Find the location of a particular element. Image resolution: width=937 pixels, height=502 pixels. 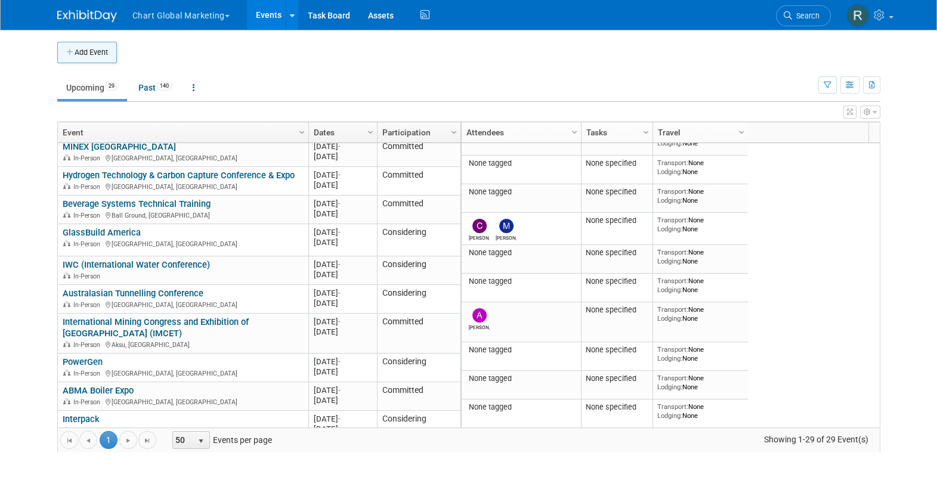

a: Event is located at coordinates (181, 132).